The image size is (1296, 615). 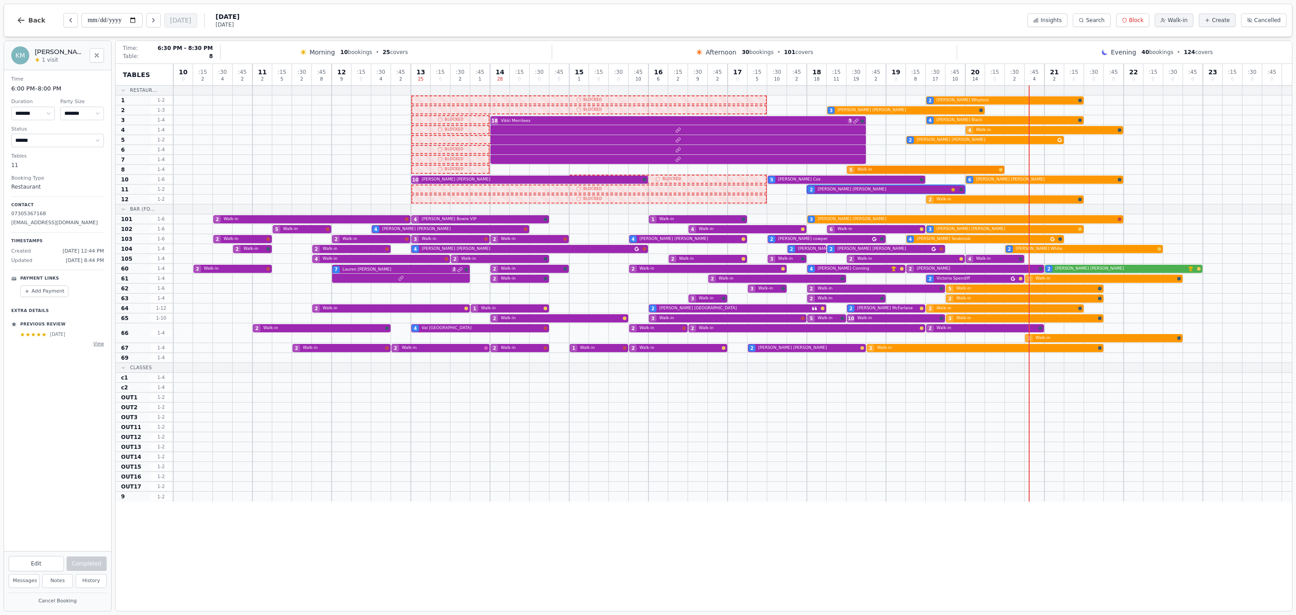 I want to click on span: Created, so click(x=21, y=251).